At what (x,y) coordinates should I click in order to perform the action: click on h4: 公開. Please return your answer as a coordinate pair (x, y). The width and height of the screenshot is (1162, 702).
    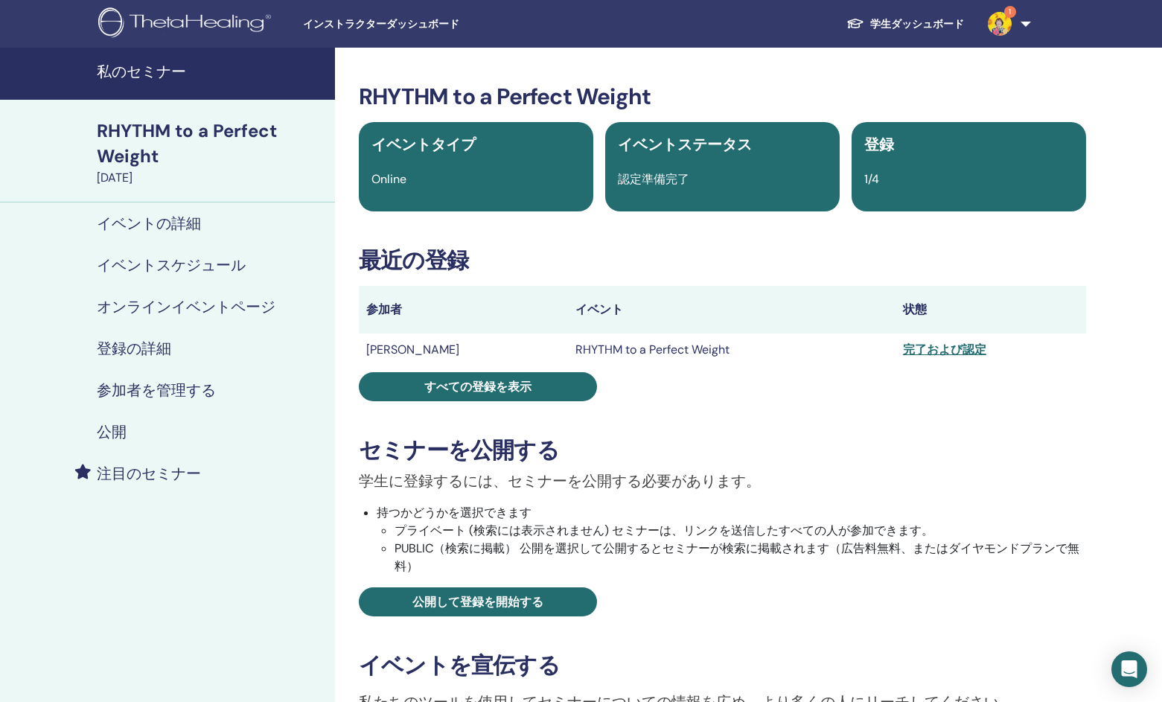
    Looking at the image, I should click on (112, 432).